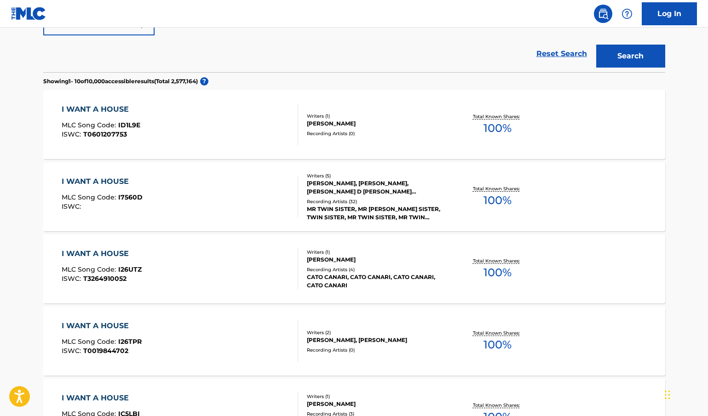  Describe the element at coordinates (105, 134) in the screenshot. I see `span: T0601207753` at that location.